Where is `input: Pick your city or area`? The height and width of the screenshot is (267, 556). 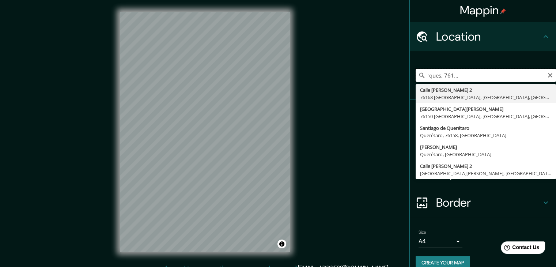 input: Pick your city or area is located at coordinates (485, 75).